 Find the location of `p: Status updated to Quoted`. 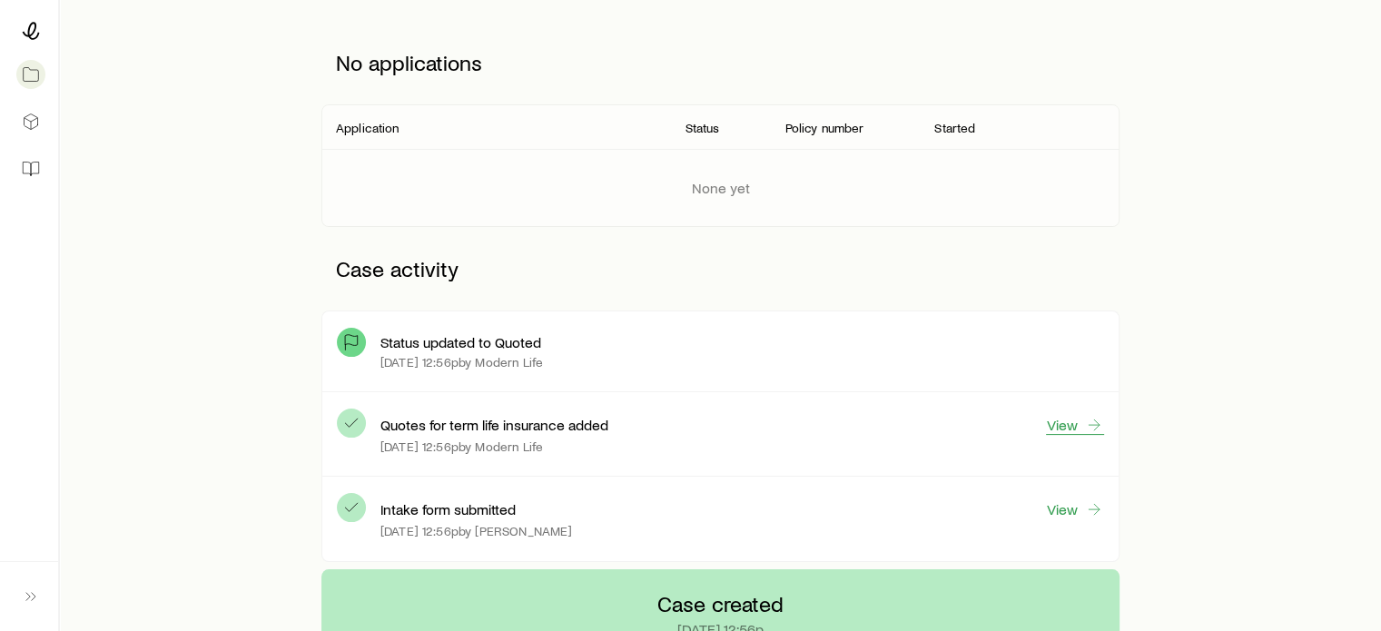

p: Status updated to Quoted is located at coordinates (460, 342).